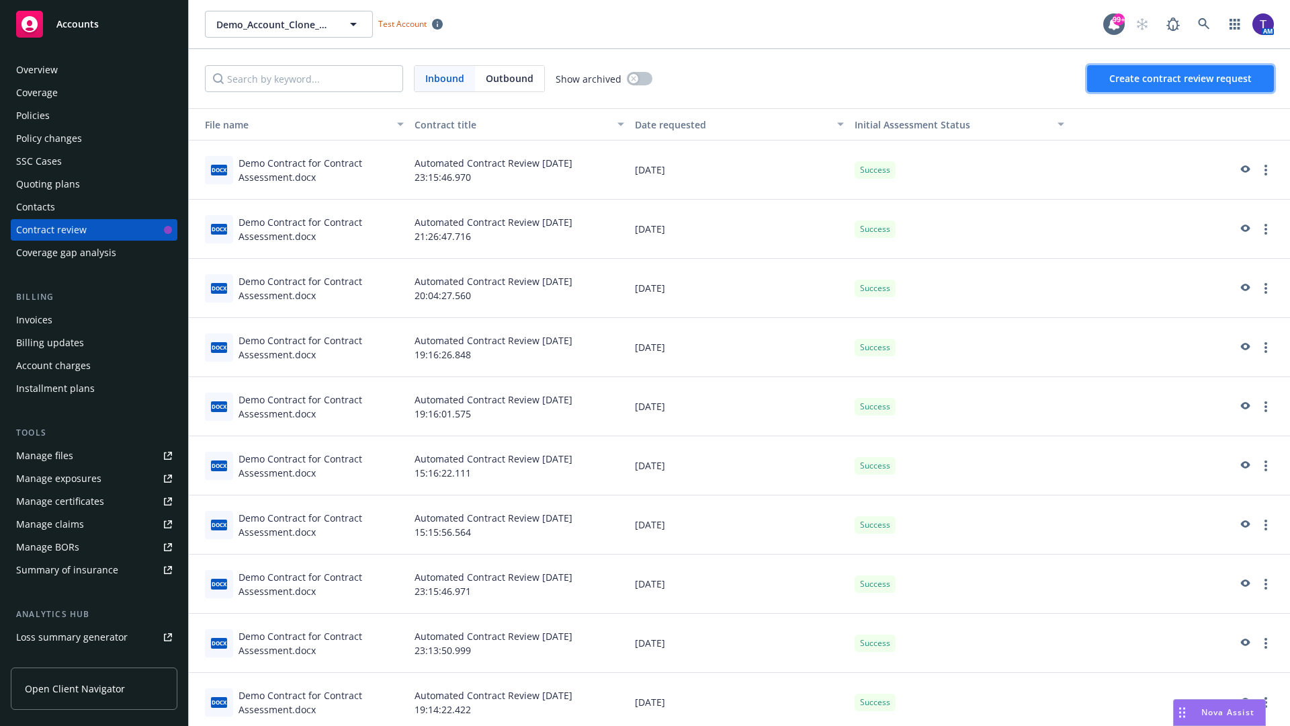 The image size is (1290, 726). Describe the element at coordinates (48, 184) in the screenshot. I see `div: Quoting plans` at that location.